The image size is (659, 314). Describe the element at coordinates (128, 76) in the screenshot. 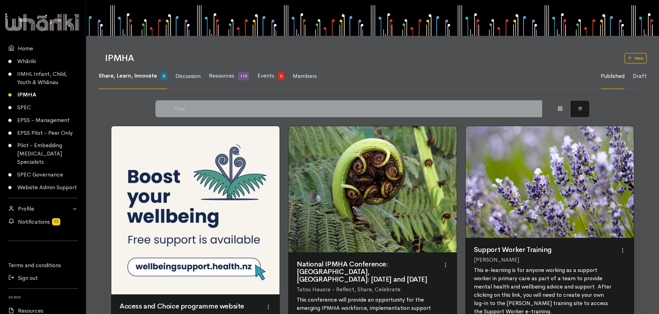

I see `span: Share, Learn, Innovate` at that location.